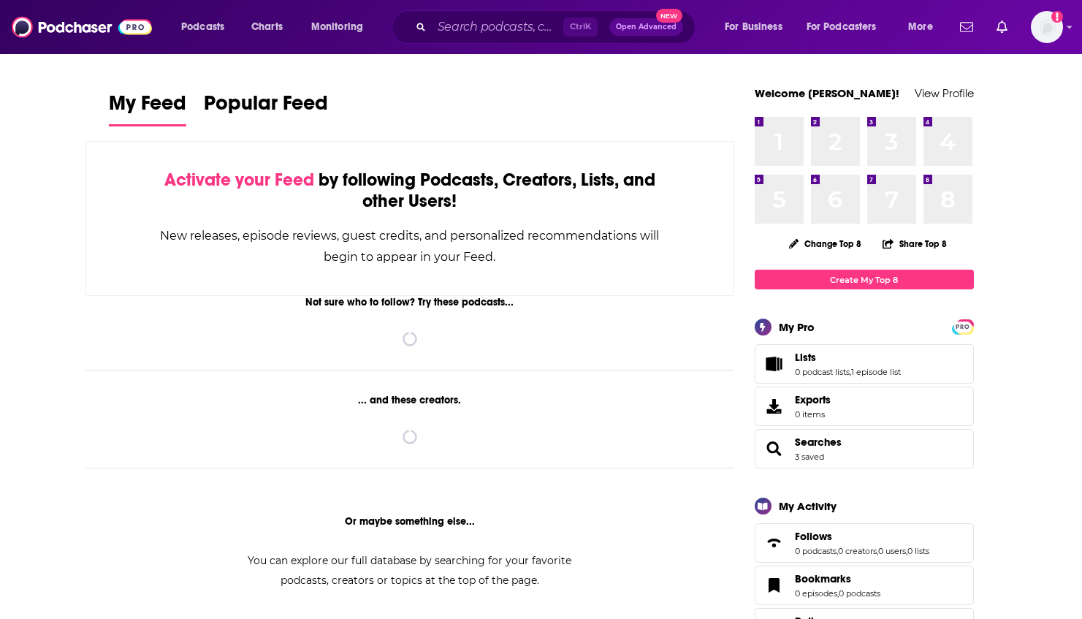 Image resolution: width=1082 pixels, height=619 pixels. I want to click on a: 0 lists, so click(918, 551).